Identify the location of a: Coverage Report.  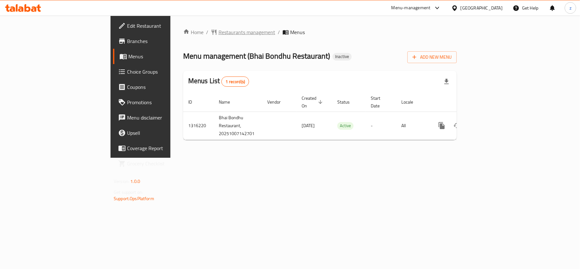
(160, 148).